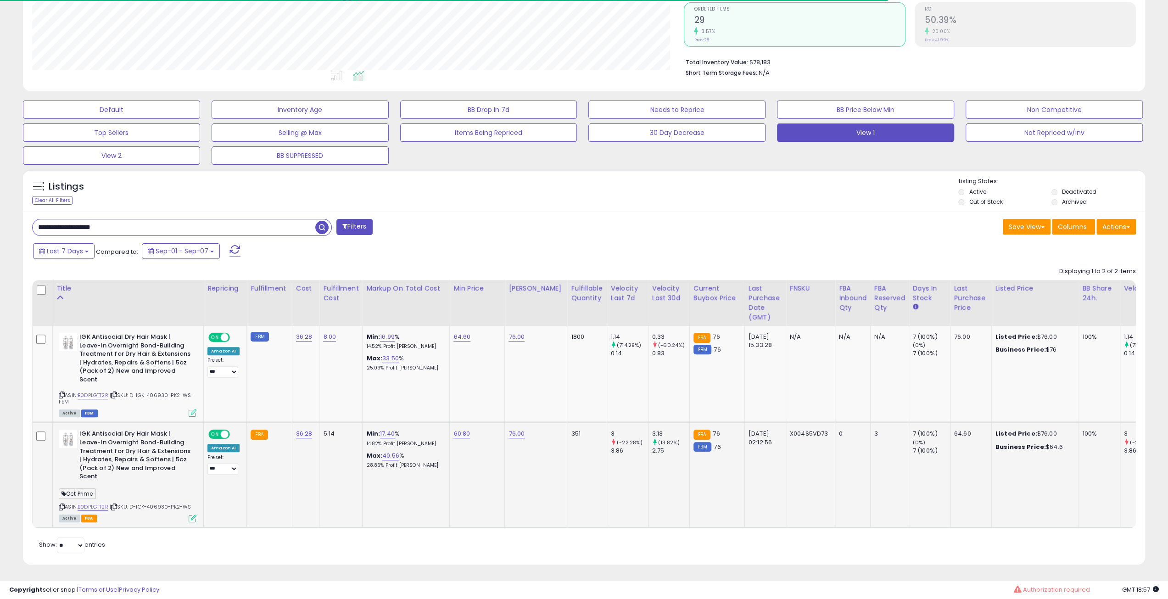  What do you see at coordinates (627, 293) in the screenshot?
I see `div: Velocity Last 7d` at bounding box center [627, 293].